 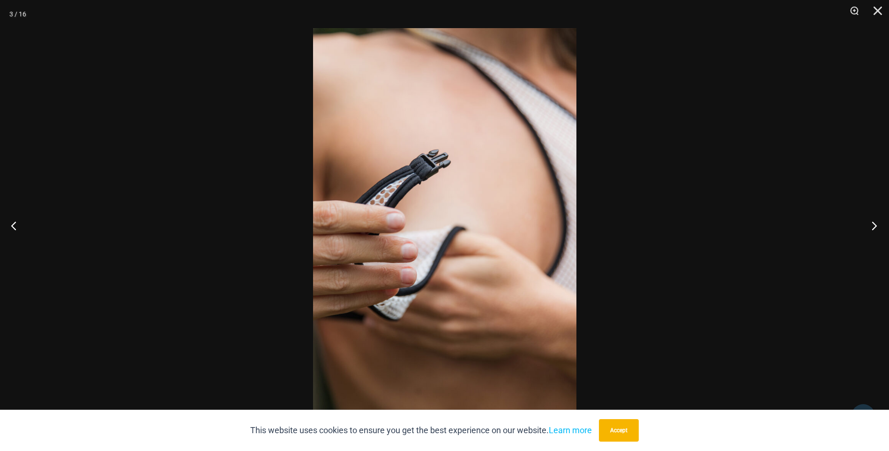 What do you see at coordinates (871, 225) in the screenshot?
I see `button: Next` at bounding box center [871, 225].